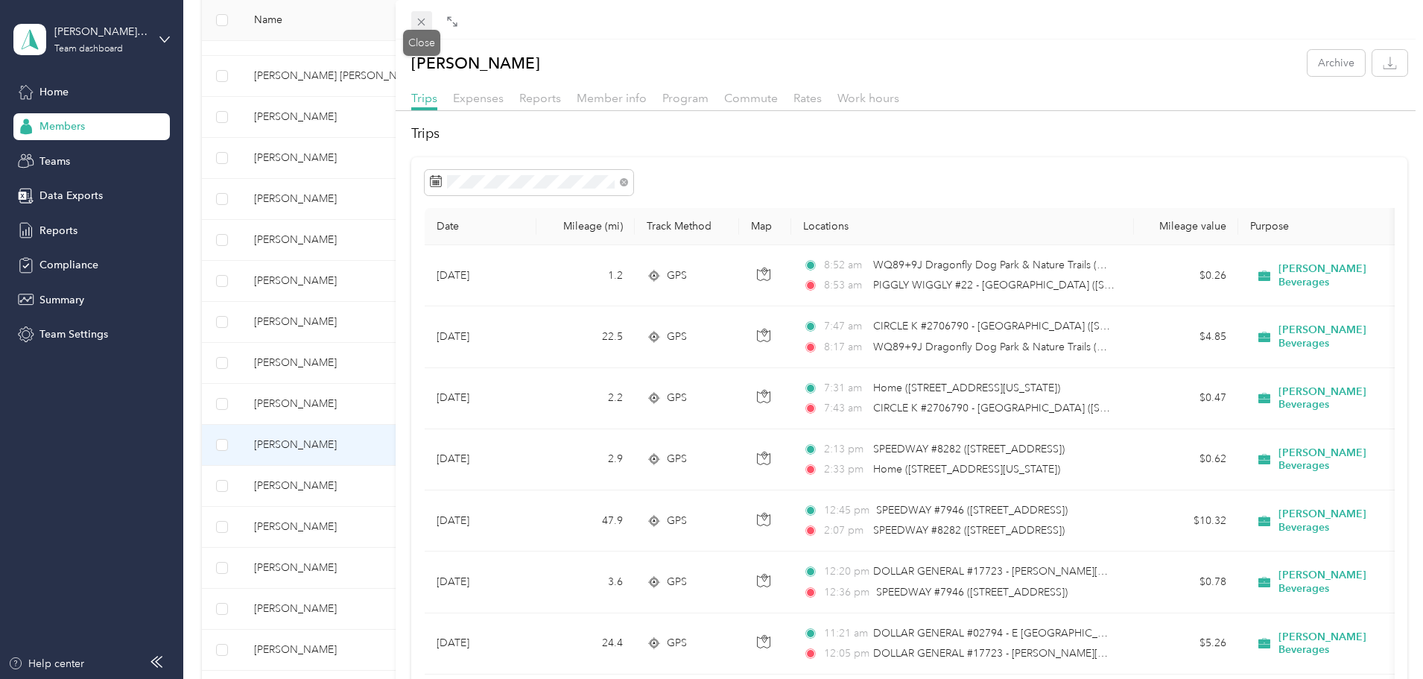 The height and width of the screenshot is (679, 1423). I want to click on th: Track Method, so click(687, 226).